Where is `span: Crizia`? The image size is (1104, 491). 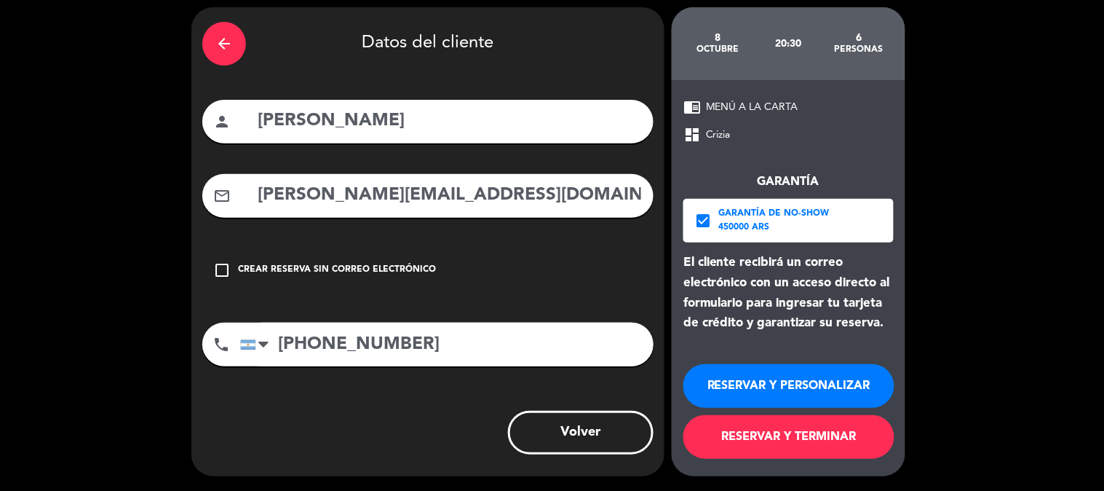
span: Crizia is located at coordinates (719, 135).